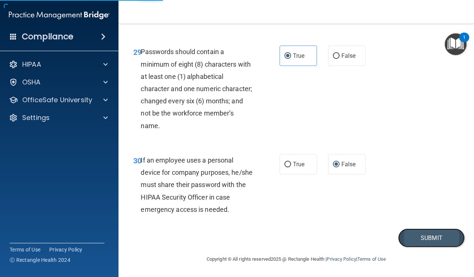 Image resolution: width=474 pixels, height=277 pixels. I want to click on p: OSHA, so click(31, 82).